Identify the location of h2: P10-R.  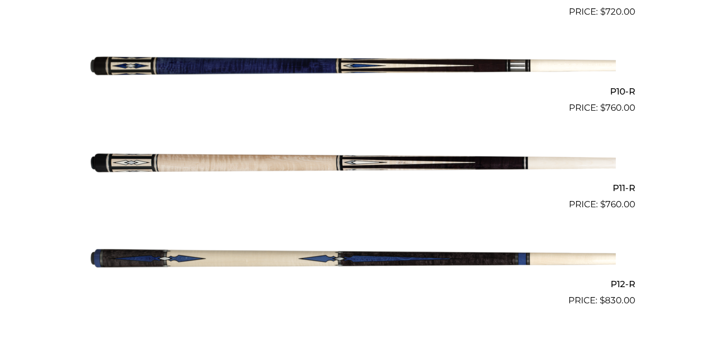
(352, 91).